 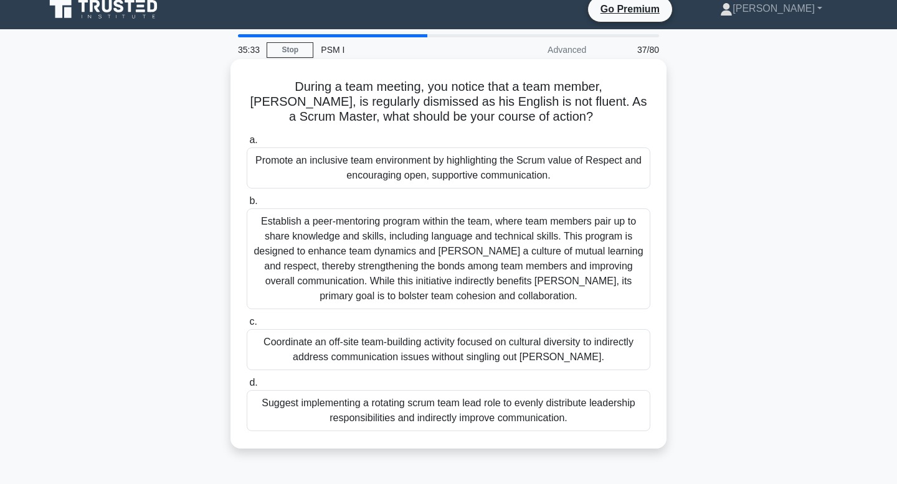 What do you see at coordinates (253, 139) in the screenshot?
I see `span: a.` at bounding box center [253, 139].